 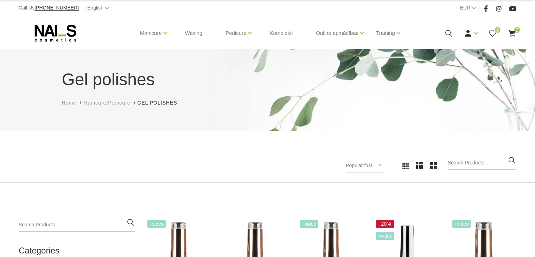 I want to click on span: Manicure/Pedicure, so click(x=107, y=103).